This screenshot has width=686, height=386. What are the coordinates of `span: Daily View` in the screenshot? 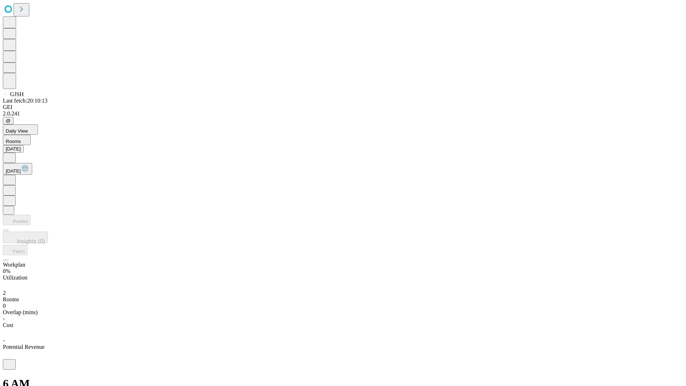 It's located at (17, 131).